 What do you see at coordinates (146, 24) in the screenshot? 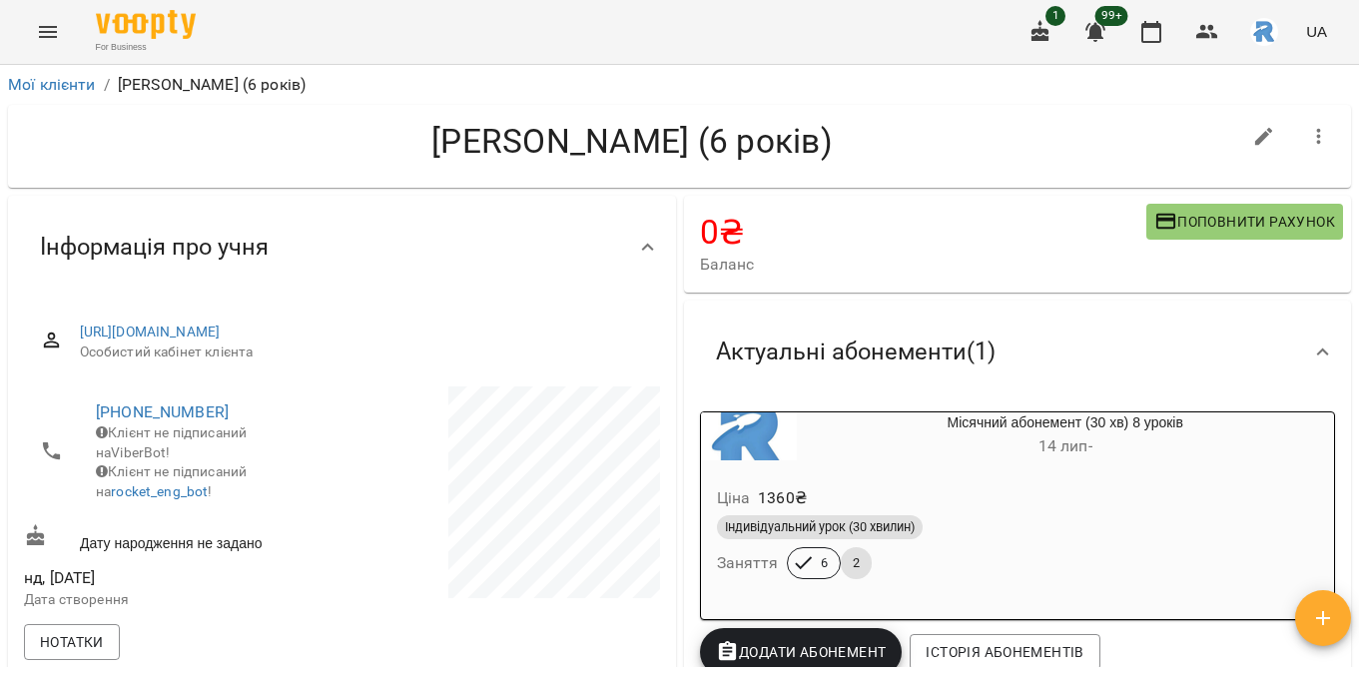
I see `img: Voopty Logo` at bounding box center [146, 24].